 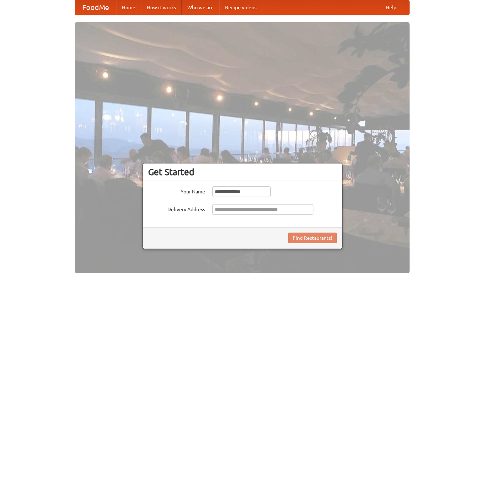 What do you see at coordinates (96, 7) in the screenshot?
I see `a: FoodMe` at bounding box center [96, 7].